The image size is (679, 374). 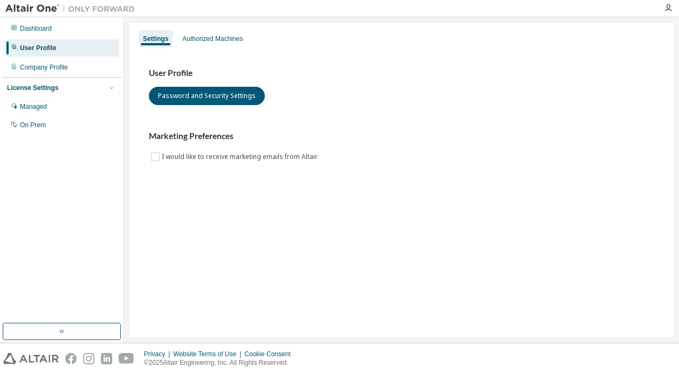 I want to click on img: Altair One, so click(x=73, y=9).